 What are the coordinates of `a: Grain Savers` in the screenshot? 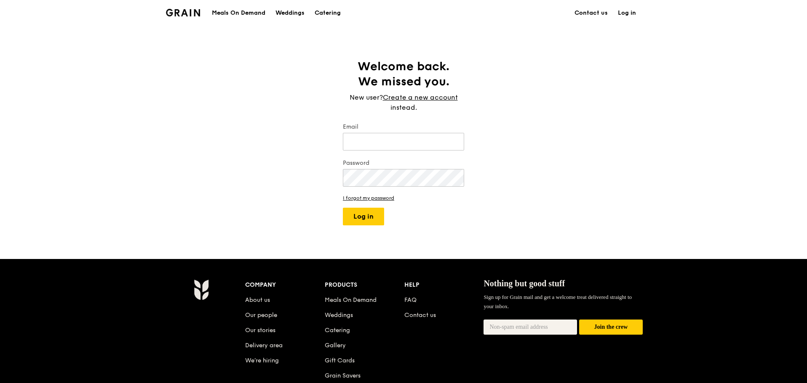 It's located at (342, 376).